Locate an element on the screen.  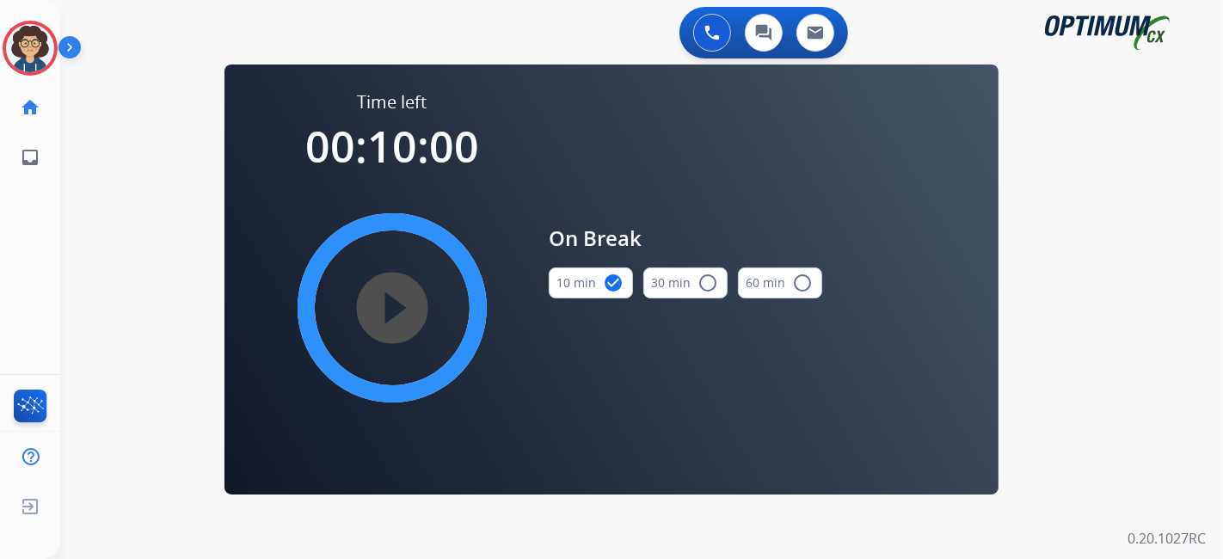
img: avatar is located at coordinates (30, 48).